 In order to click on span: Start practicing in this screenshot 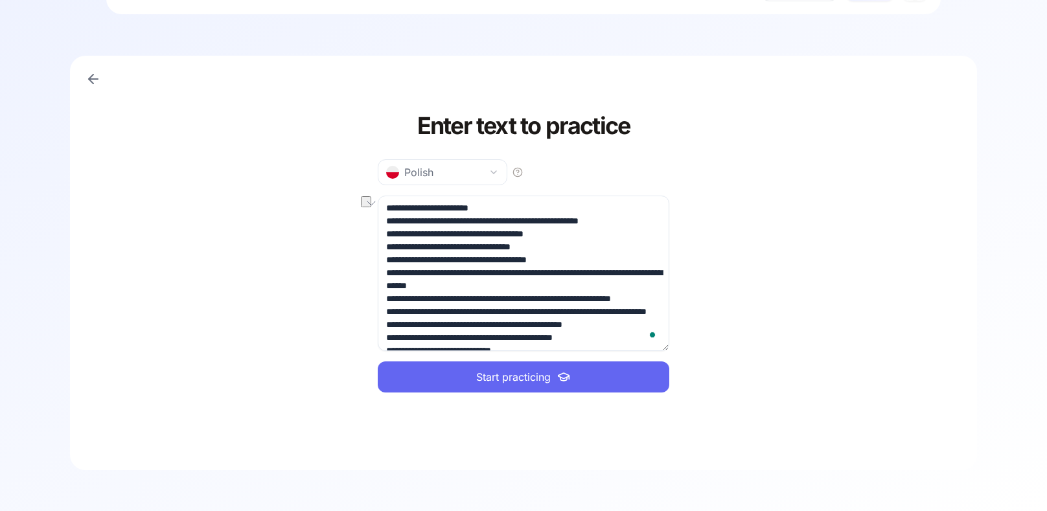, I will do `click(513, 377)`.